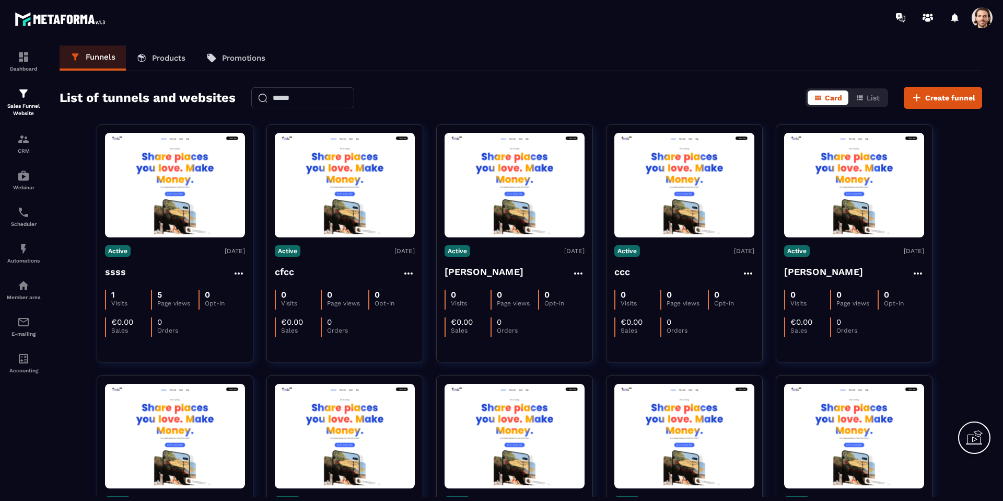 The height and width of the screenshot is (501, 1003). Describe the element at coordinates (115, 272) in the screenshot. I see `h4: ssss` at that location.